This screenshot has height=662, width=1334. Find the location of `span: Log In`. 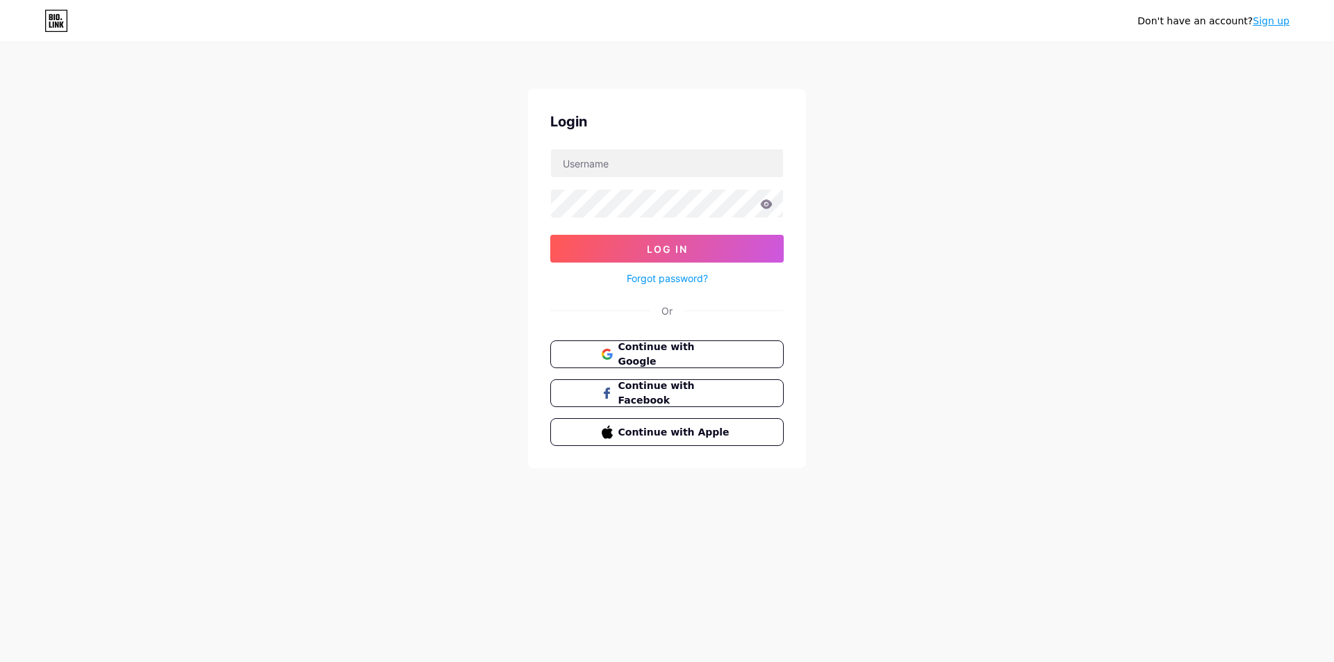

span: Log In is located at coordinates (667, 249).